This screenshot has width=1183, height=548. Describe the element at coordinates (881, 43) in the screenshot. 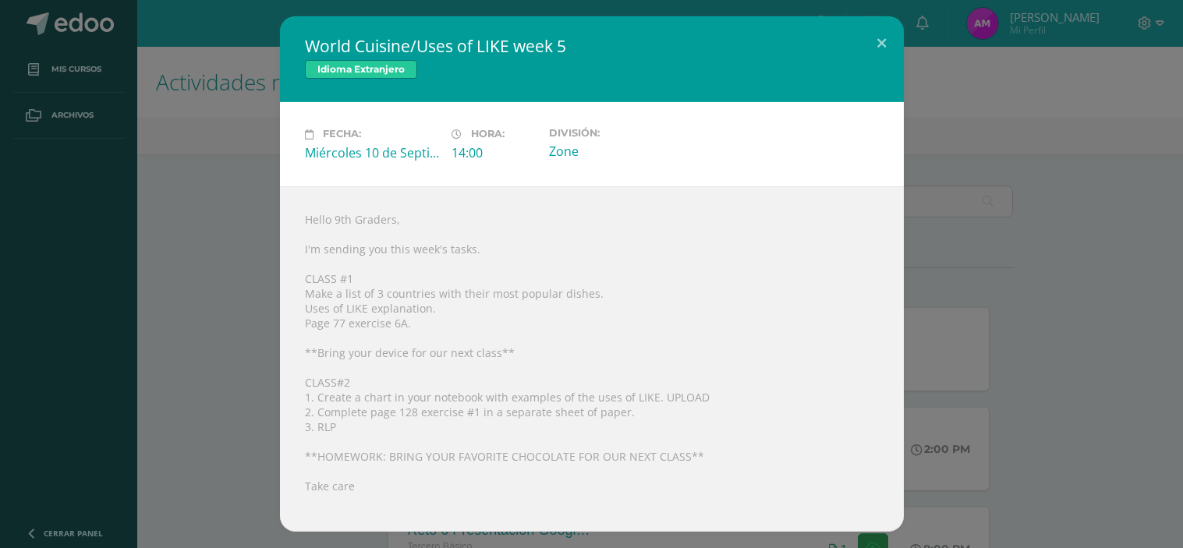

I see `button: Close (Esc)` at that location.